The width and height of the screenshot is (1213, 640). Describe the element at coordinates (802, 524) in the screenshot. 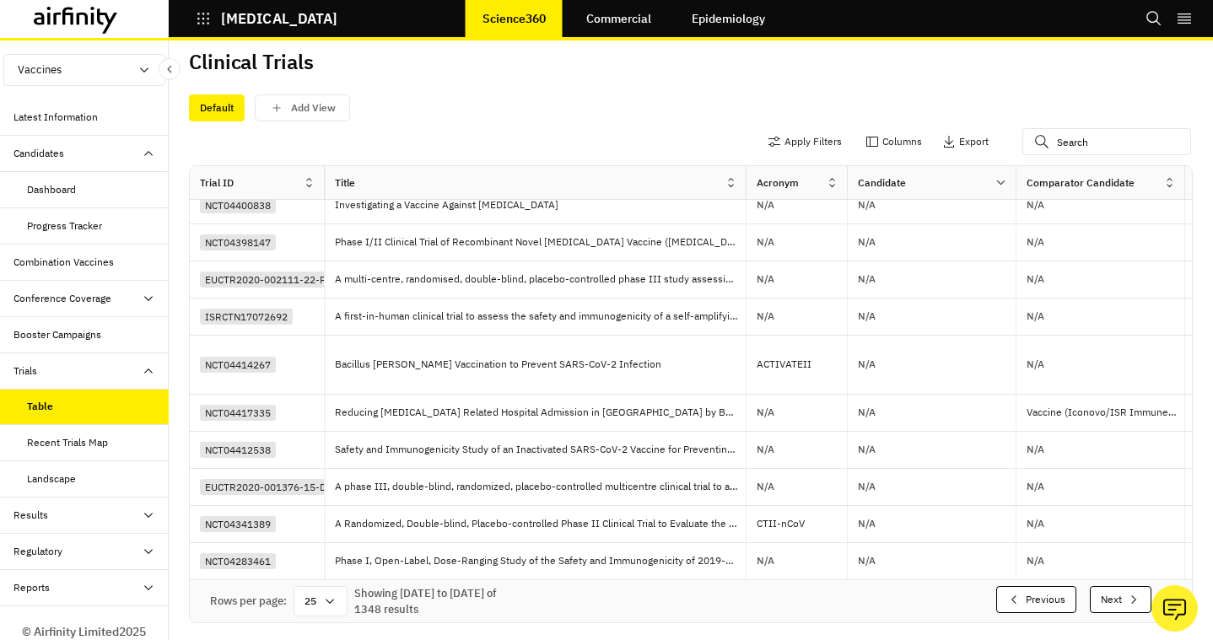

I see `p: CTII-nCoV` at that location.